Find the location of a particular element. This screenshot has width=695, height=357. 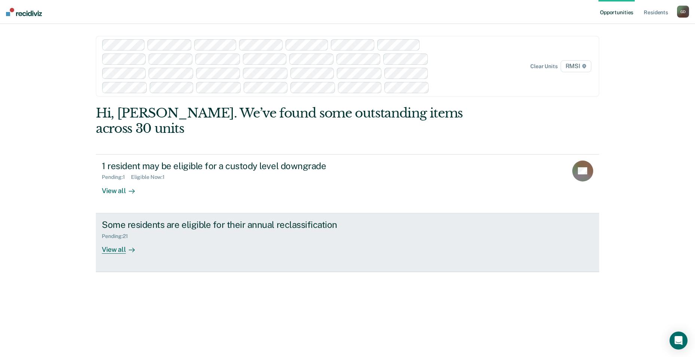

div: Clear units is located at coordinates (544, 66).